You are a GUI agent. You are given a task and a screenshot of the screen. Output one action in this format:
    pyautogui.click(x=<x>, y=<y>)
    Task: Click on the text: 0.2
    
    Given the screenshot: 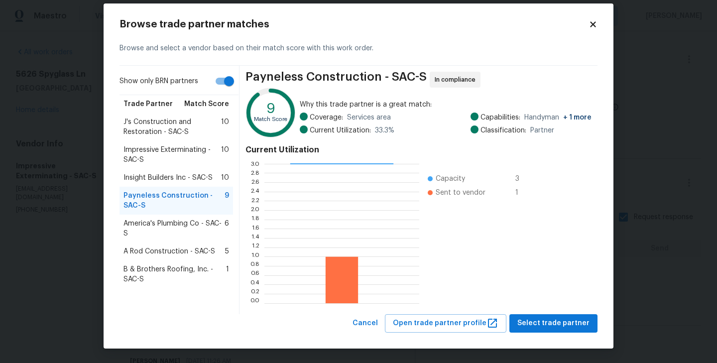 What is the action you would take?
    pyautogui.click(x=255, y=294)
    